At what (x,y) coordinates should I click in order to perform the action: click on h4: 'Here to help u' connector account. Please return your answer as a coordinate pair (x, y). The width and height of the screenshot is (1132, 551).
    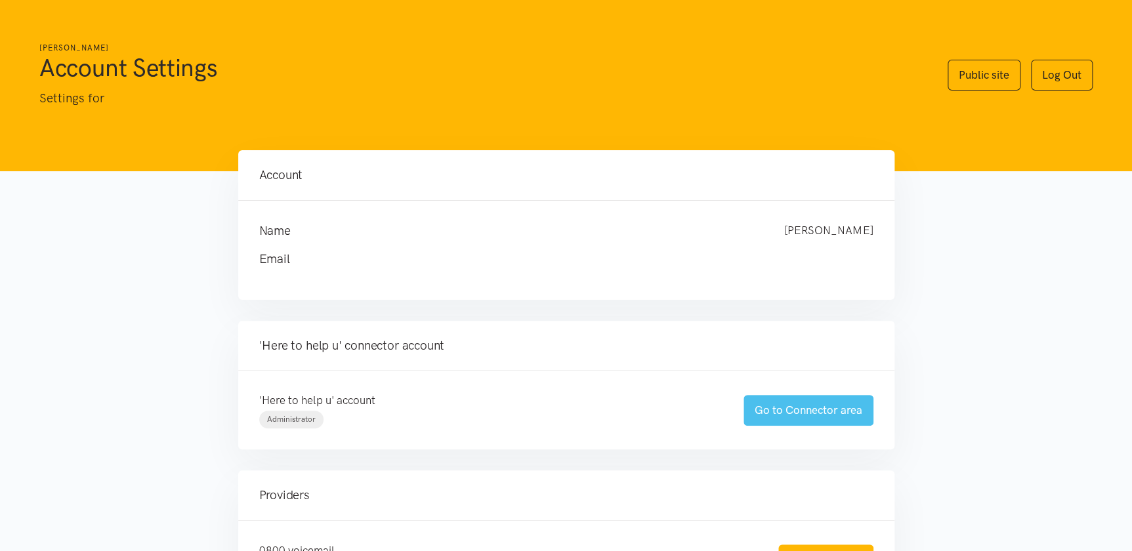
    Looking at the image, I should click on (566, 346).